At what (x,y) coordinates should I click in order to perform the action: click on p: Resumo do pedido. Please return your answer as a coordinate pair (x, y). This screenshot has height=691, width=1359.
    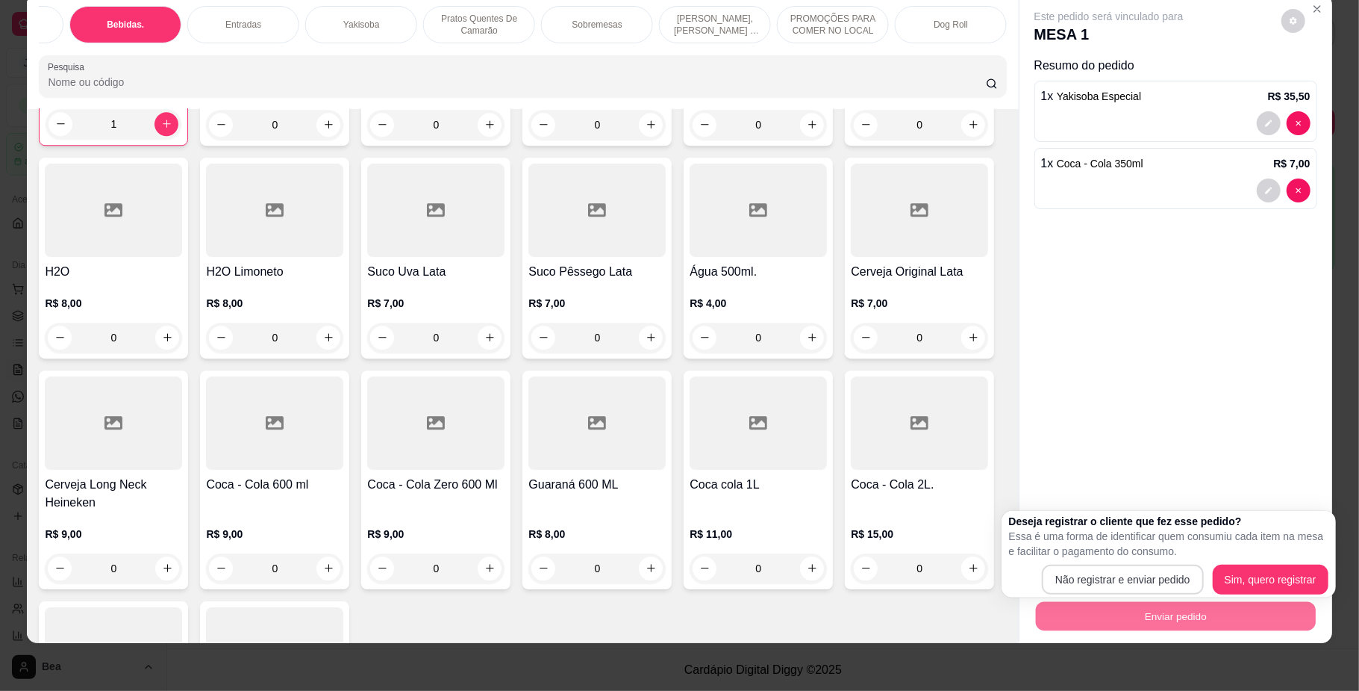
    Looking at the image, I should click on (1176, 66).